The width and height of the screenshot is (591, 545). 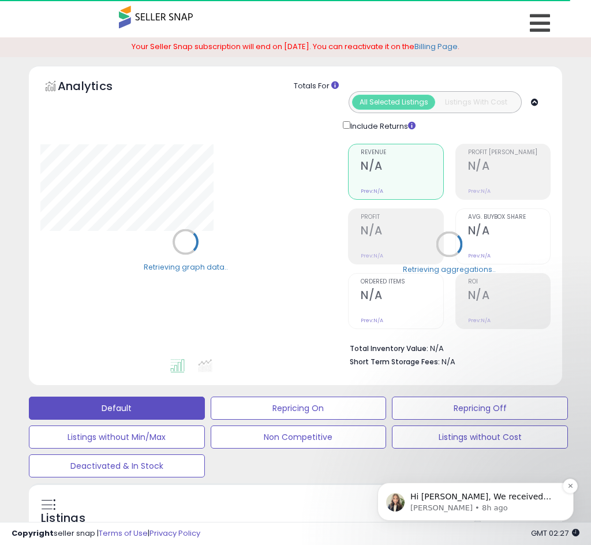 I want to click on button: Dismiss notification, so click(x=210, y=76).